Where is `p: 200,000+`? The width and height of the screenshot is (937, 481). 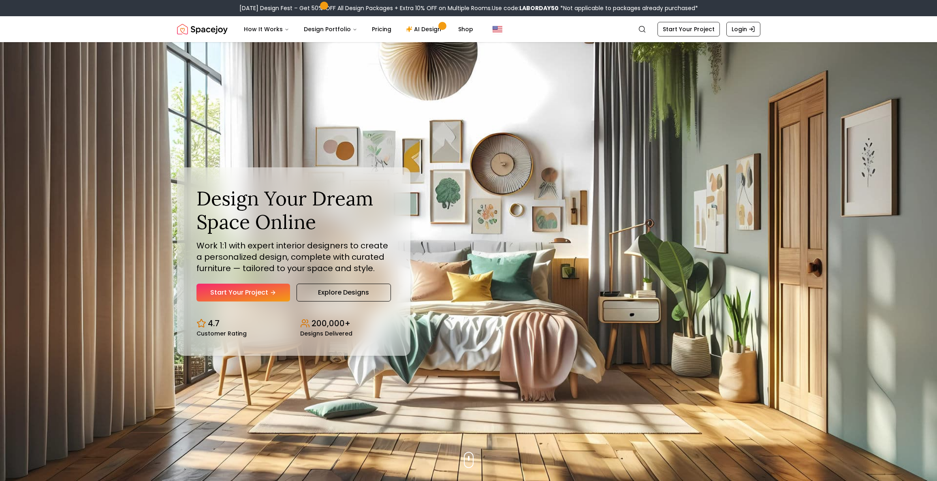
p: 200,000+ is located at coordinates (331, 323).